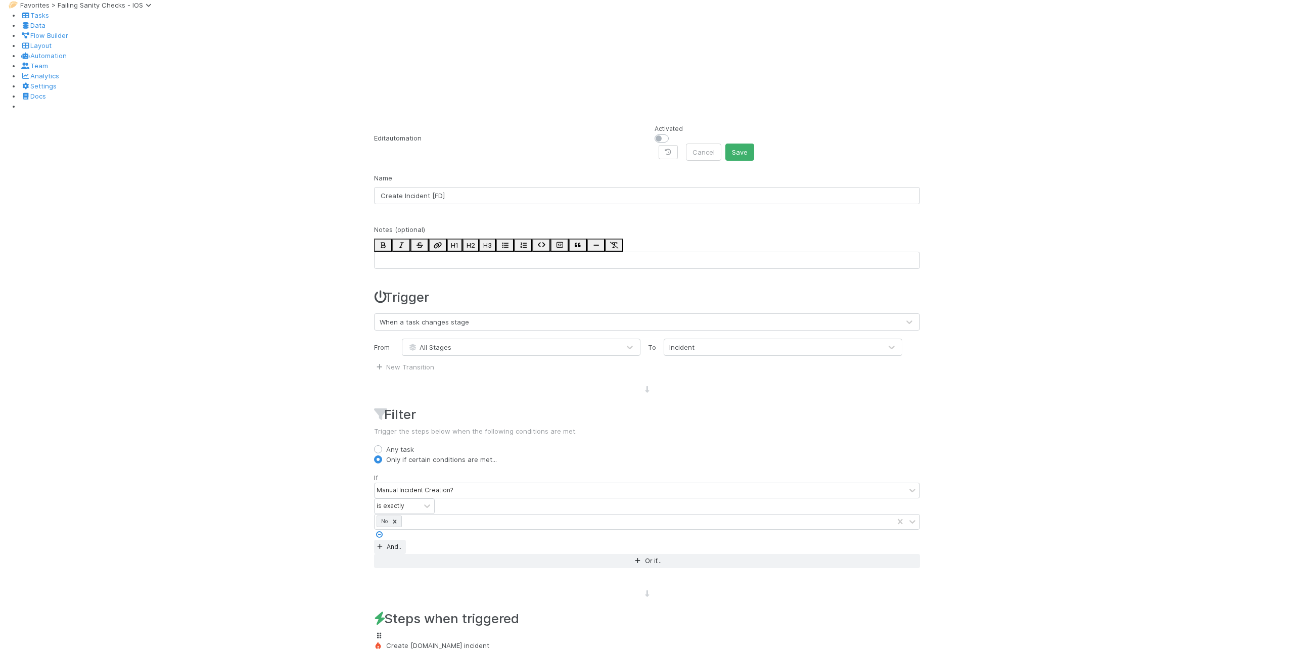 The image size is (1294, 652). I want to click on button: Italic, so click(401, 245).